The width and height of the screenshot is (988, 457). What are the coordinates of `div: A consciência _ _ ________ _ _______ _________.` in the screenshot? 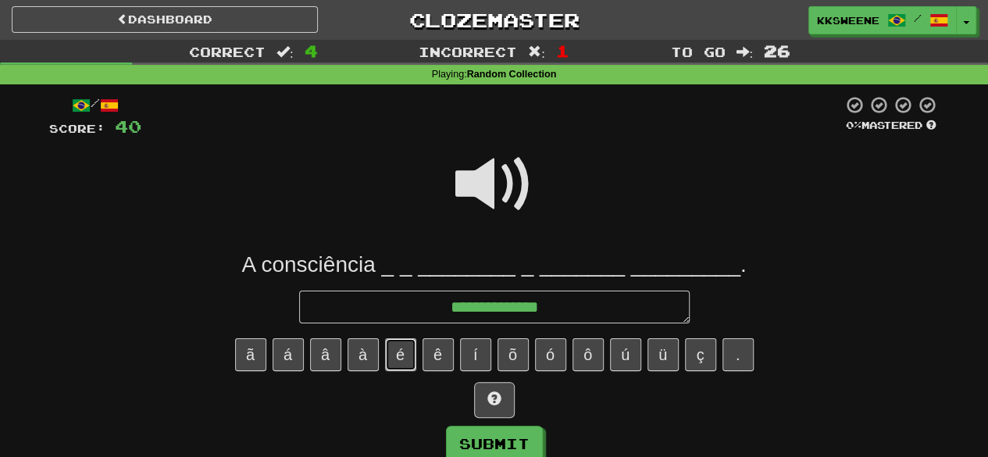 It's located at (494, 265).